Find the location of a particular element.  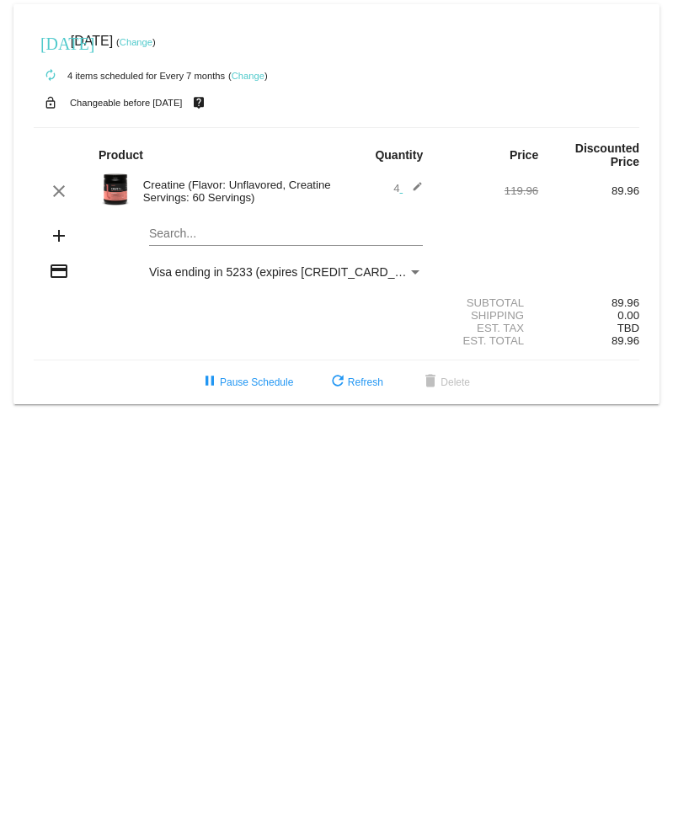

button: Refresh is located at coordinates (355, 382).